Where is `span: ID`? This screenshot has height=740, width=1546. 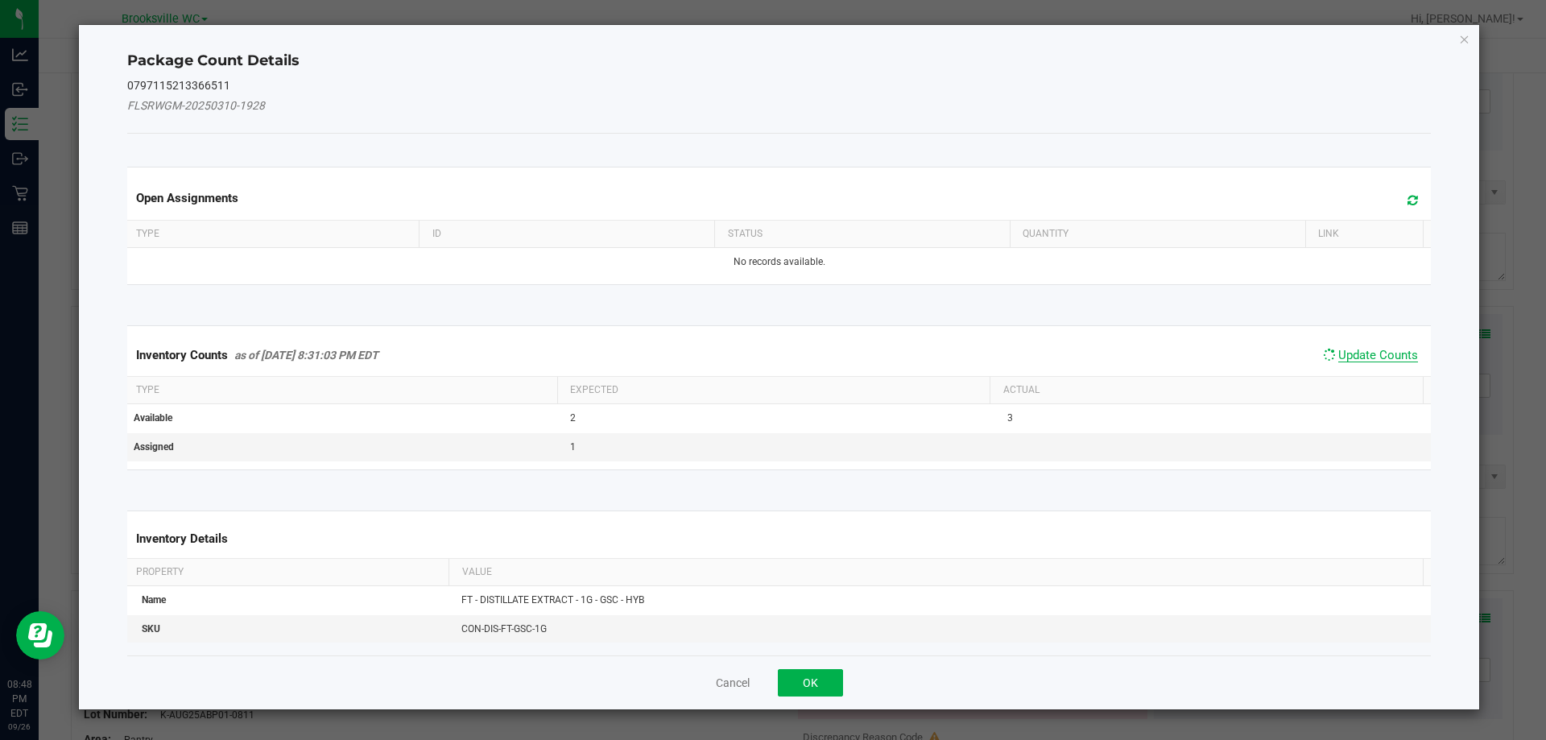 span: ID is located at coordinates (436, 233).